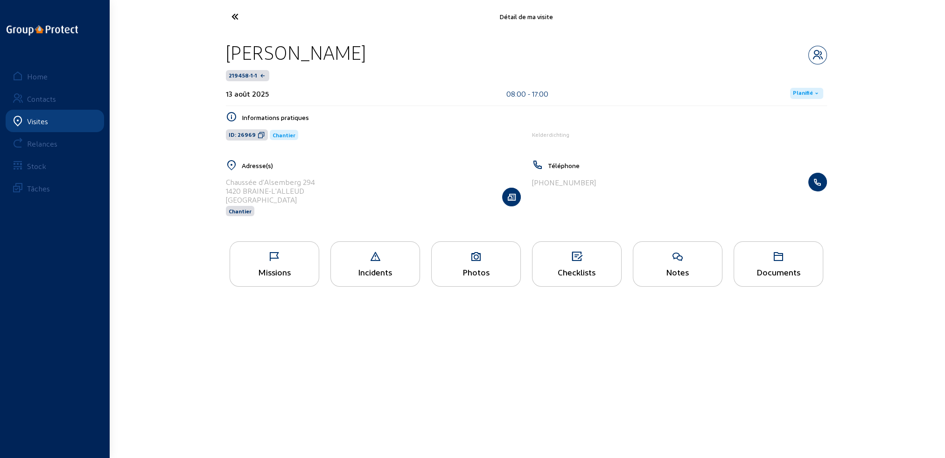 This screenshot has height=458, width=945. I want to click on span: Planifié, so click(803, 93).